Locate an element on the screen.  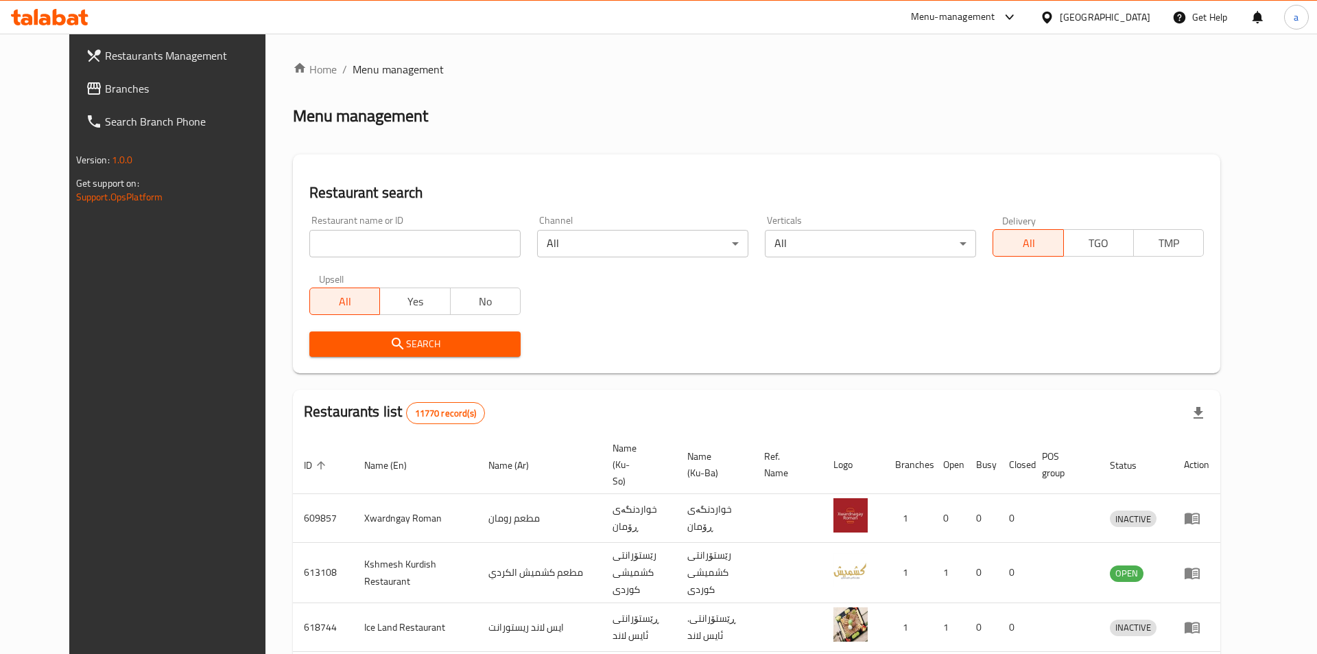
th: Logo is located at coordinates (853, 464).